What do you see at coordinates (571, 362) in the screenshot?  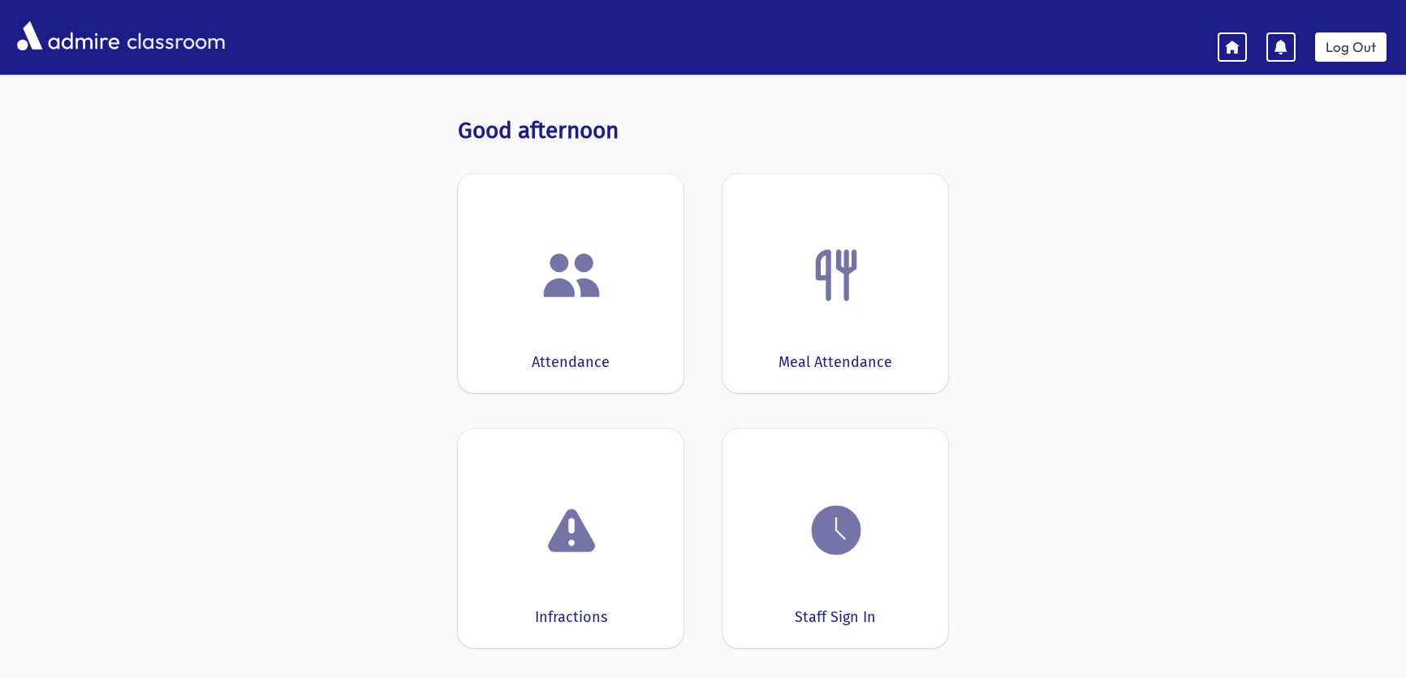 I see `div: Attendance` at bounding box center [571, 362].